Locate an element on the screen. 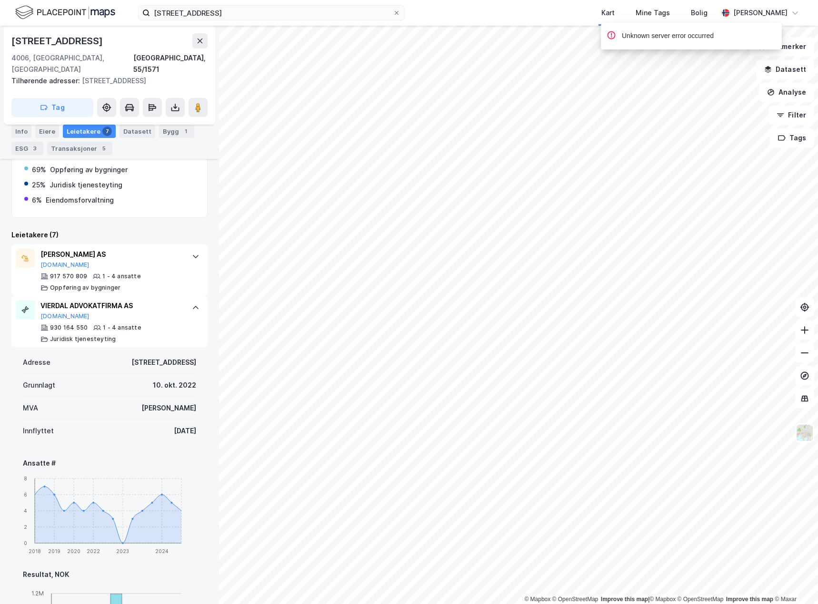 This screenshot has width=818, height=604. button: Filter is located at coordinates (791, 115).